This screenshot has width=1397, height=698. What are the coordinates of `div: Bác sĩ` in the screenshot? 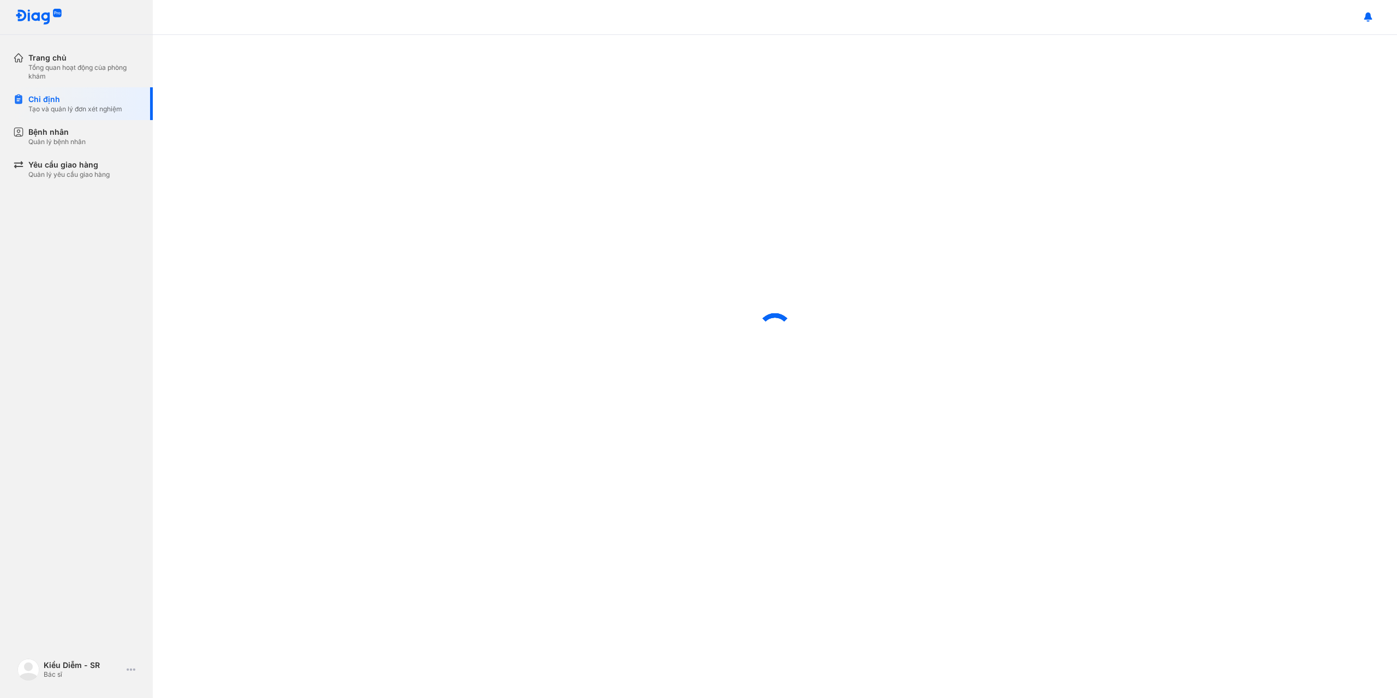 It's located at (83, 674).